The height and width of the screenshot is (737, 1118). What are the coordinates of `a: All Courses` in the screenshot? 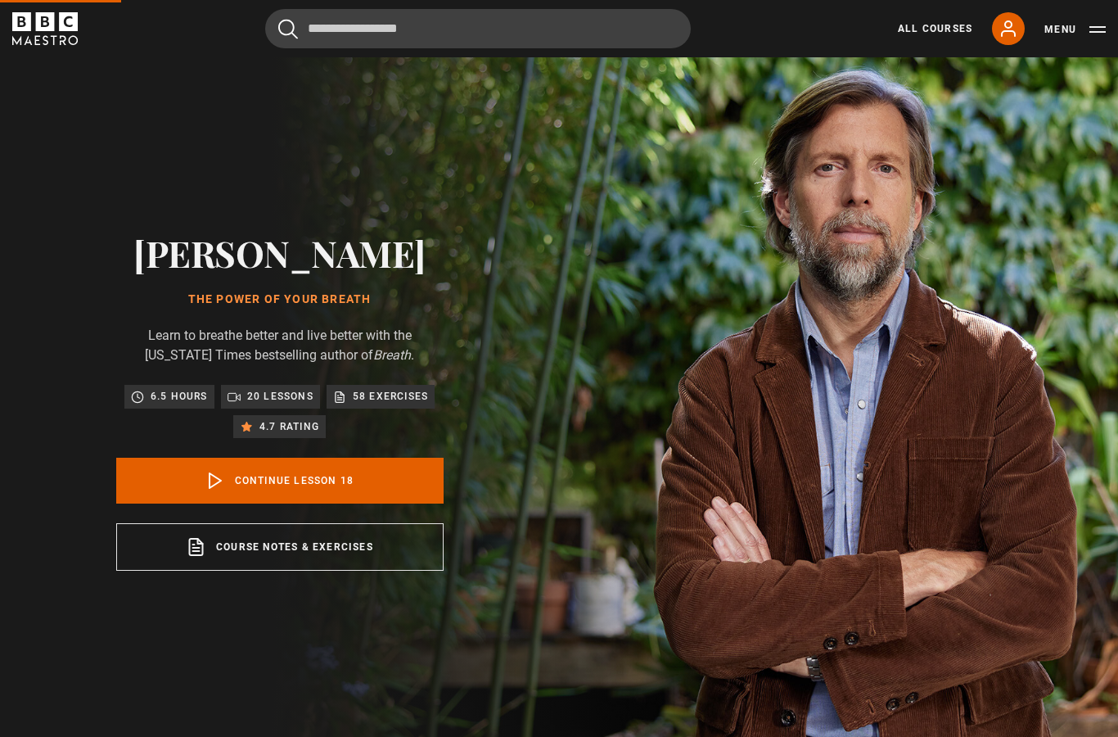 It's located at (935, 29).